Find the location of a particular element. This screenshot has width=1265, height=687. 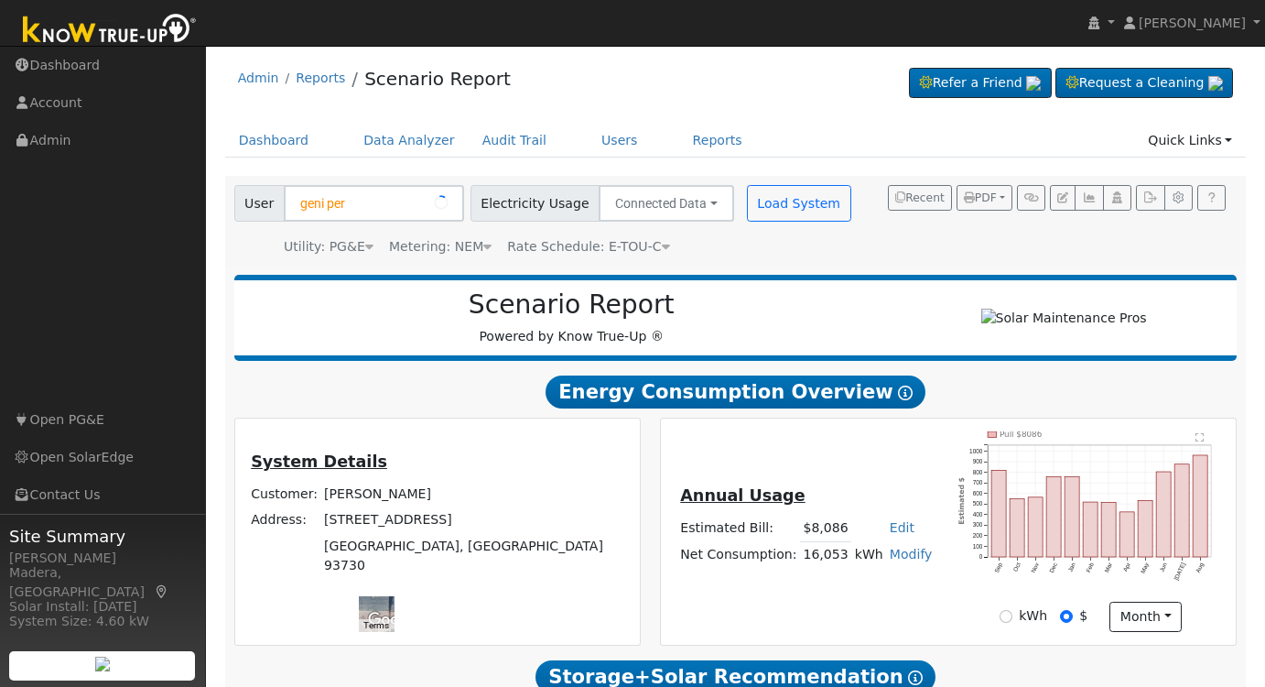

text: Estimated $ is located at coordinates (961, 501).